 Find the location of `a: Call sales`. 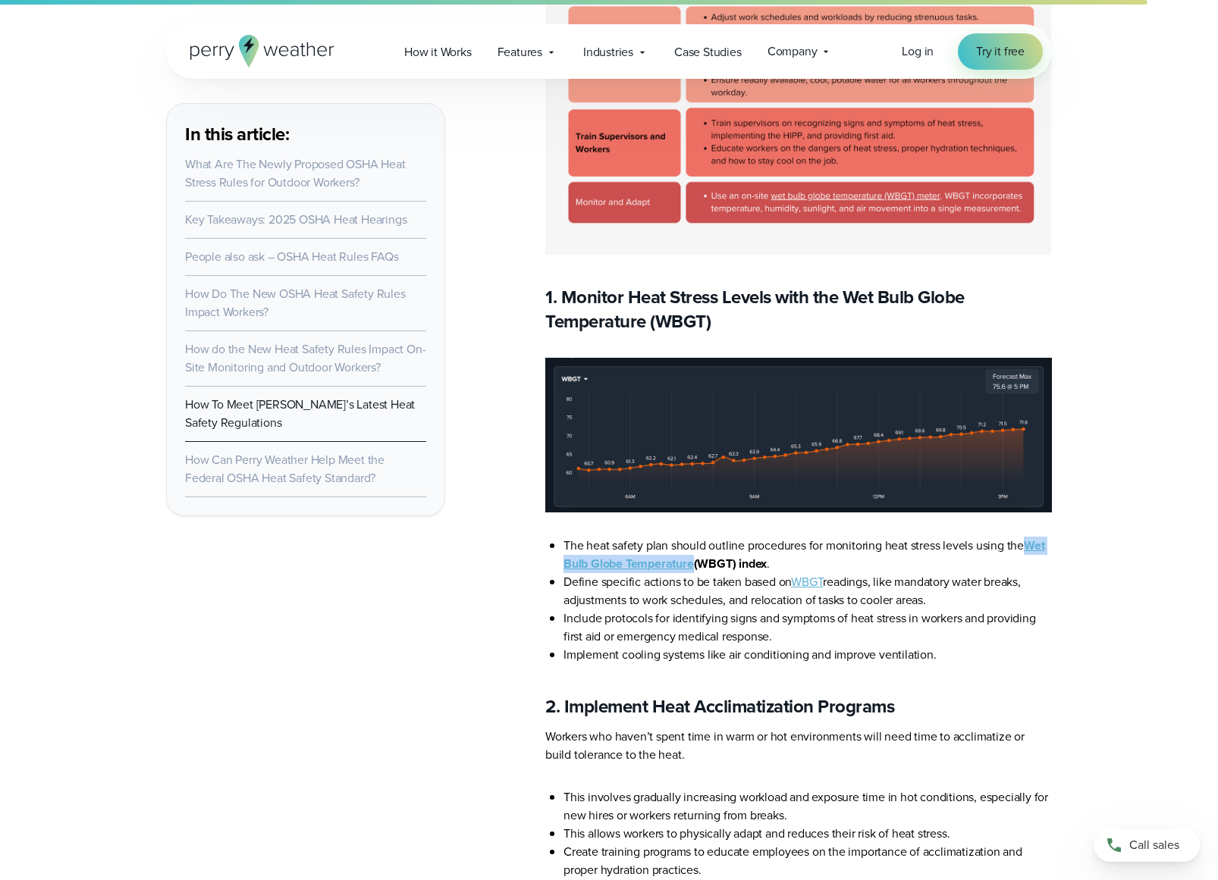

a: Call sales is located at coordinates (1146, 845).